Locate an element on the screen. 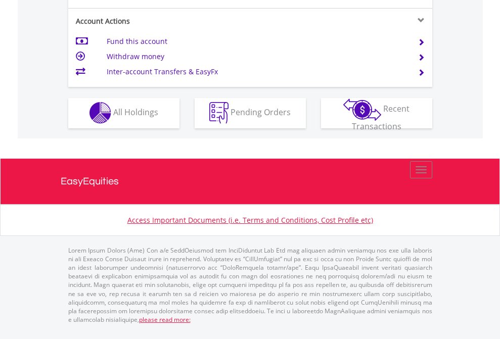  a: please read more: is located at coordinates (165, 319).